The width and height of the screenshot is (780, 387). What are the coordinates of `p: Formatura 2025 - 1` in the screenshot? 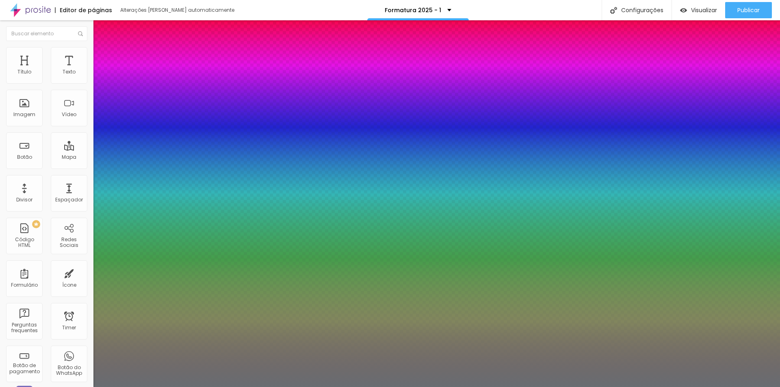 It's located at (413, 10).